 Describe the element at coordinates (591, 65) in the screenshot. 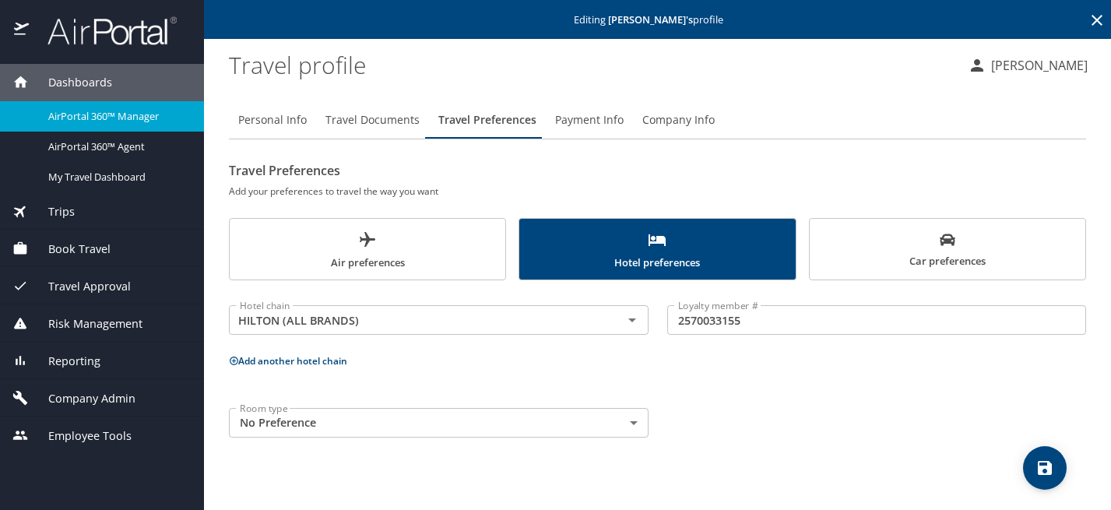

I see `h1: Travel profile` at that location.